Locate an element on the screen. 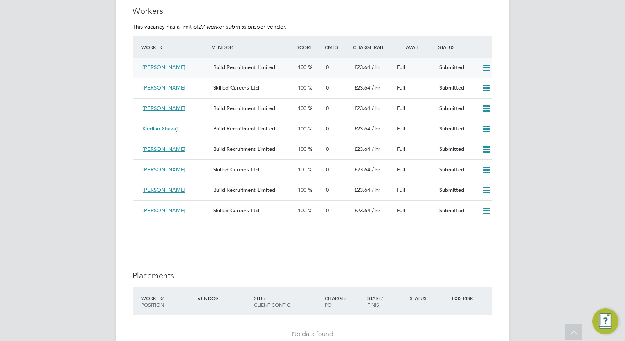  div: No data found is located at coordinates (312, 334).